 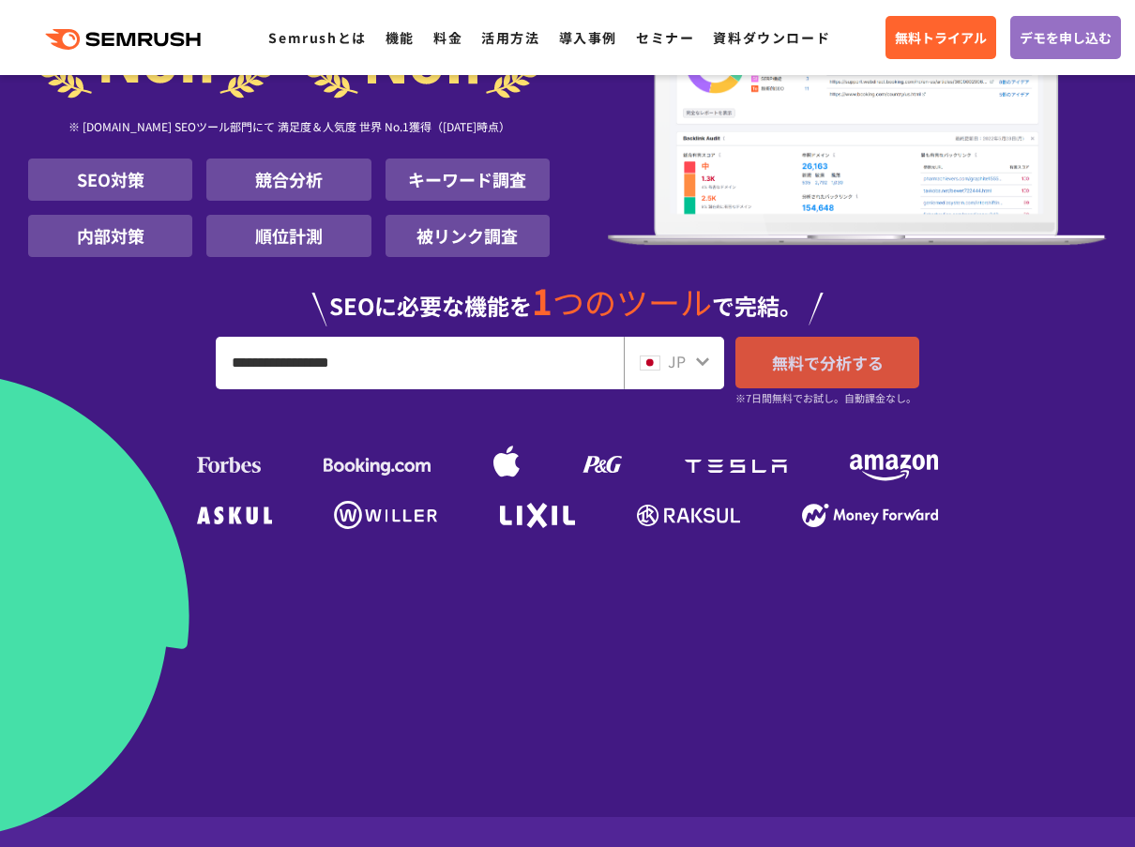 What do you see at coordinates (542, 300) in the screenshot?
I see `span: 1` at bounding box center [542, 300].